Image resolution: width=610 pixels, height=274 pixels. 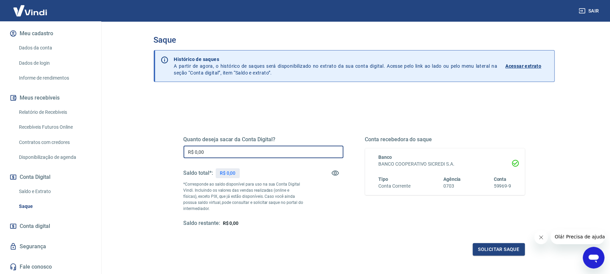 I want to click on a: Segurança, so click(x=50, y=247).